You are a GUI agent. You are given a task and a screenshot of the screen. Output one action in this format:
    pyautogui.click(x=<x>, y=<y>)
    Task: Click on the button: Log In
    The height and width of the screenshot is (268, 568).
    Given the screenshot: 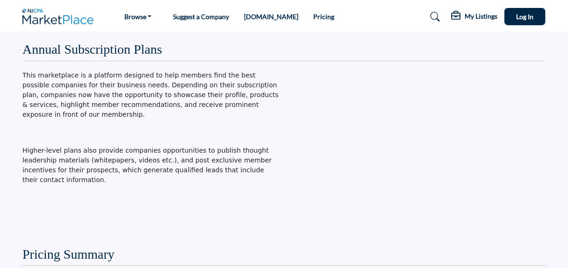 What is the action you would take?
    pyautogui.click(x=525, y=16)
    